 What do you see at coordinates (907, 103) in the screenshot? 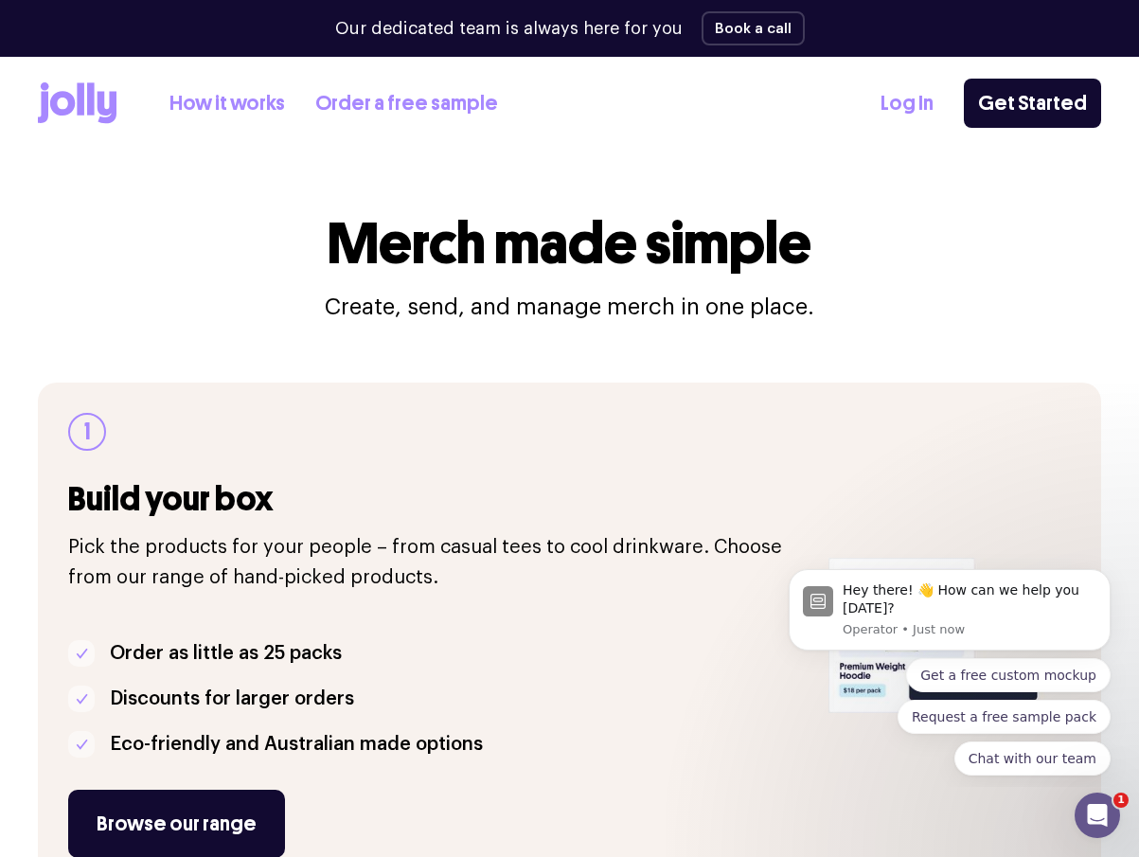
I see `a: Log In` at bounding box center [907, 103].